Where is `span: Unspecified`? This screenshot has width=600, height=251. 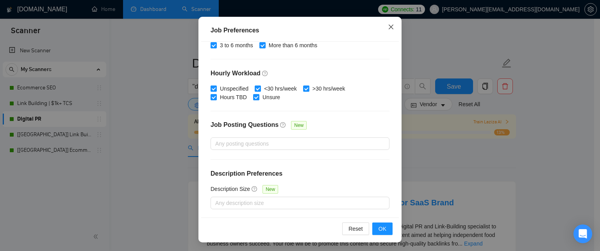 span: Unspecified is located at coordinates (234, 89).